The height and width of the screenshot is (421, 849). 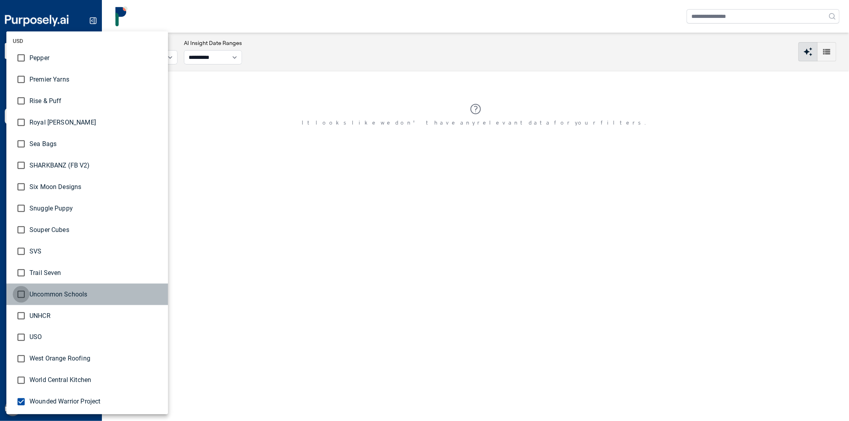 What do you see at coordinates (96, 209) in the screenshot?
I see `span: Snuggle Puppy` at bounding box center [96, 209].